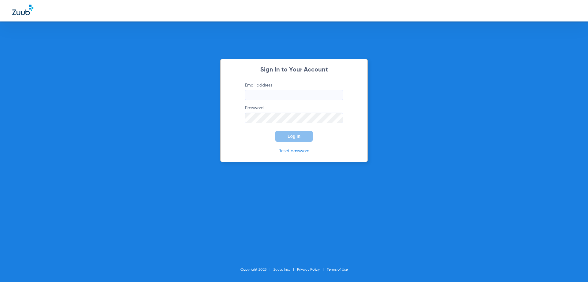 The image size is (588, 282). I want to click on a: Privacy Policy, so click(308, 269).